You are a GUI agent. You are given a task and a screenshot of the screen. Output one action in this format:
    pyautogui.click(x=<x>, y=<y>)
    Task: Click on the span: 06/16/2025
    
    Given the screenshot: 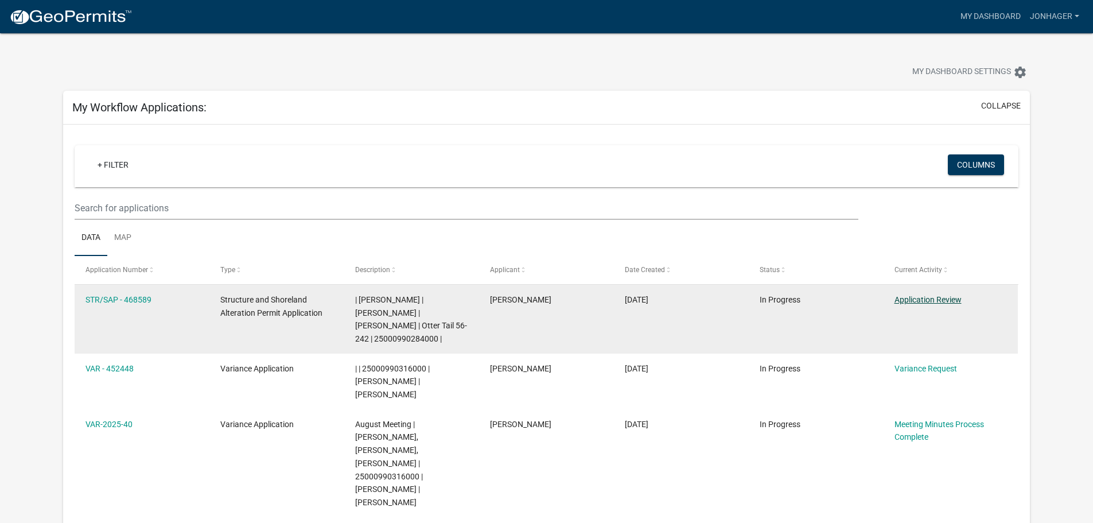 What is the action you would take?
    pyautogui.click(x=636, y=424)
    